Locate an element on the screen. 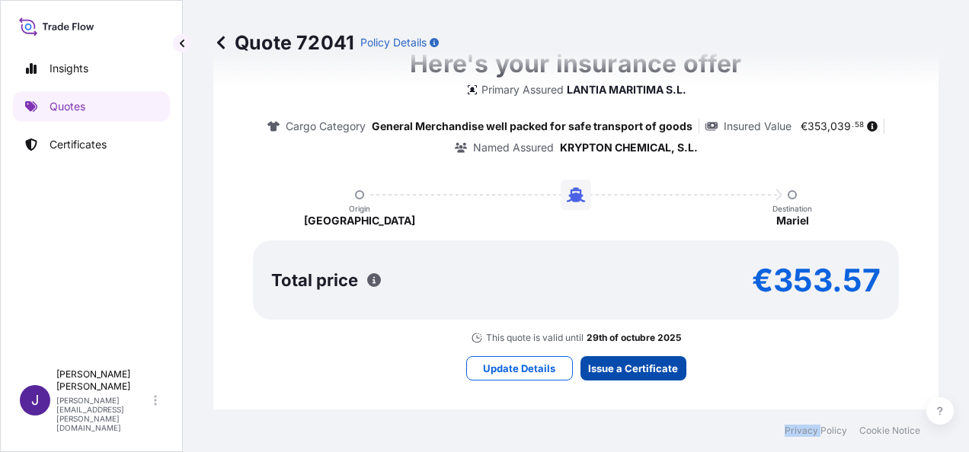 This screenshot has width=969, height=452. p: Origin is located at coordinates (359, 209).